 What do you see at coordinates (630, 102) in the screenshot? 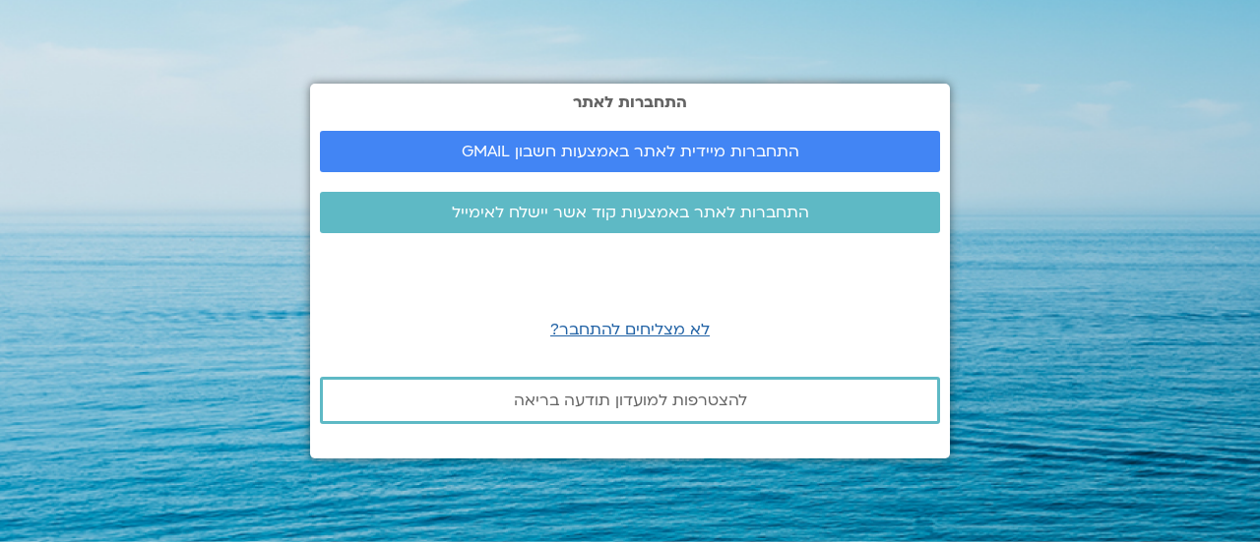
I see `h2: התחברות לאתר` at bounding box center [630, 102].